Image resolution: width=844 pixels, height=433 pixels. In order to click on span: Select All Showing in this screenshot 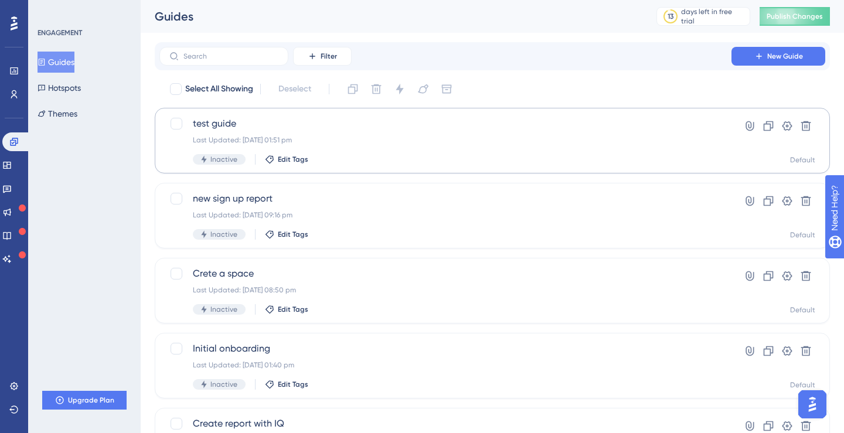, I will do `click(219, 89)`.